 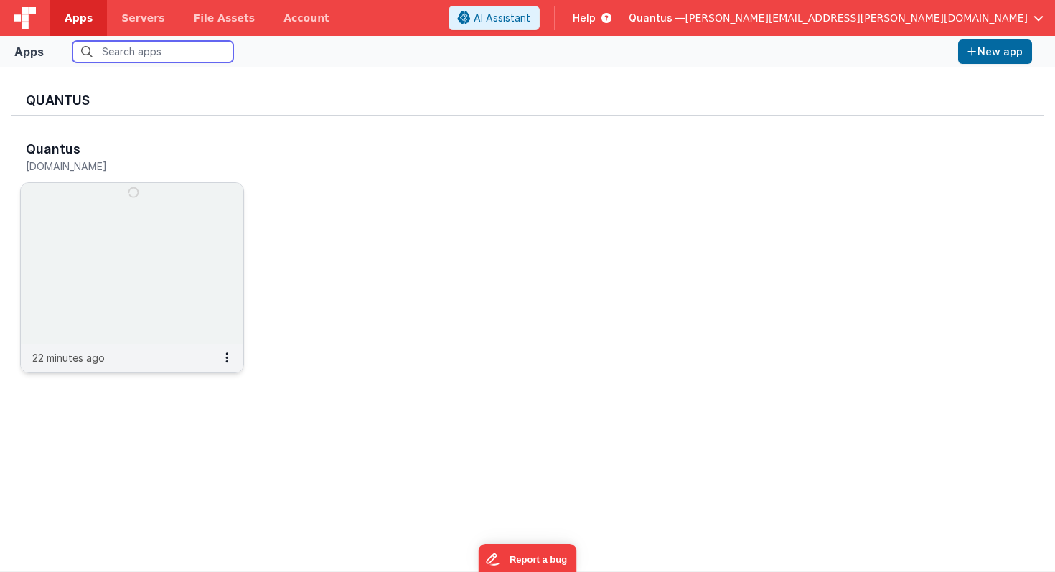 What do you see at coordinates (656, 18) in the screenshot?
I see `span: Quantus —` at bounding box center [656, 18].